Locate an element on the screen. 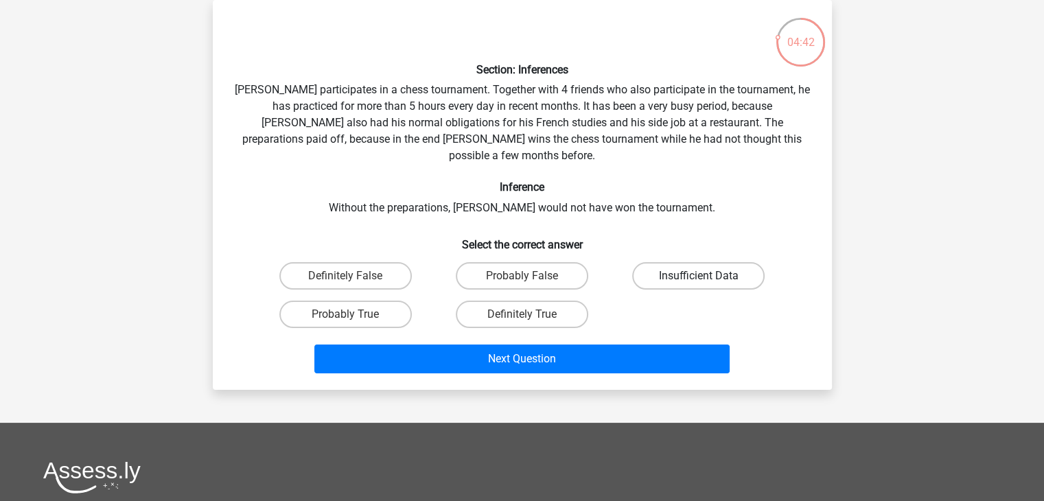 This screenshot has width=1044, height=501. h6: Inference is located at coordinates (522, 187).